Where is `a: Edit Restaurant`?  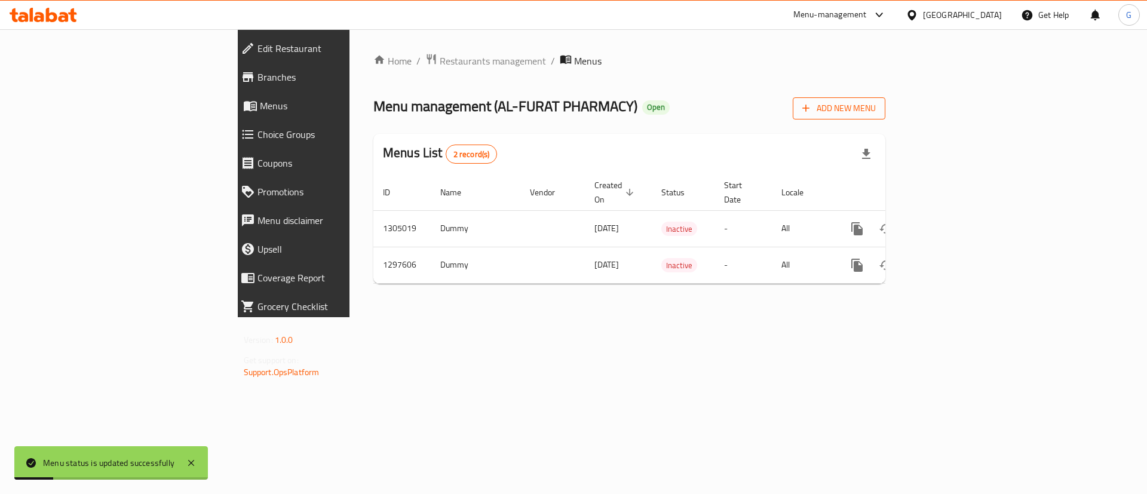 a: Edit Restaurant is located at coordinates (330, 48).